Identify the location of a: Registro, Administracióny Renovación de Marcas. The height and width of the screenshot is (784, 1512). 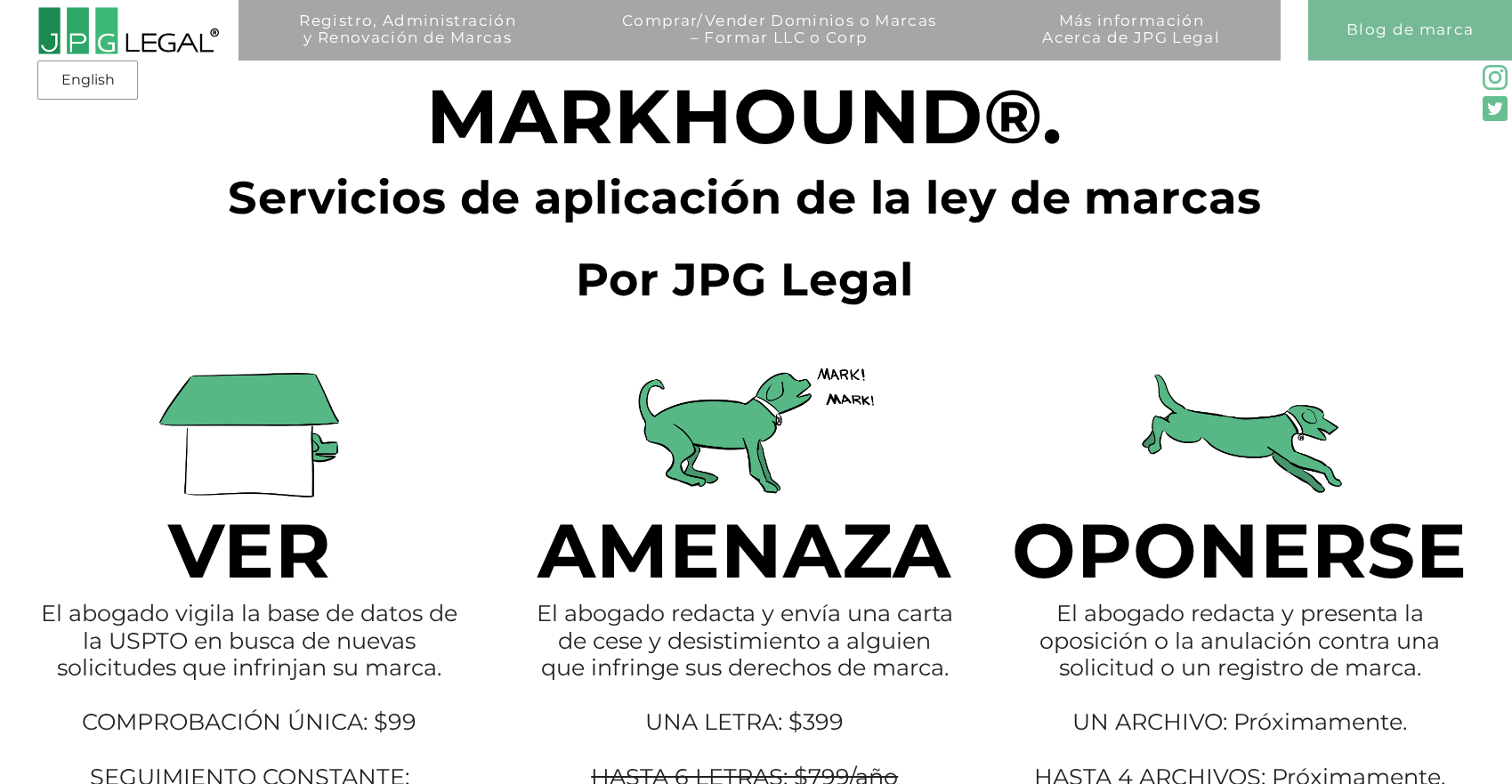
(407, 43).